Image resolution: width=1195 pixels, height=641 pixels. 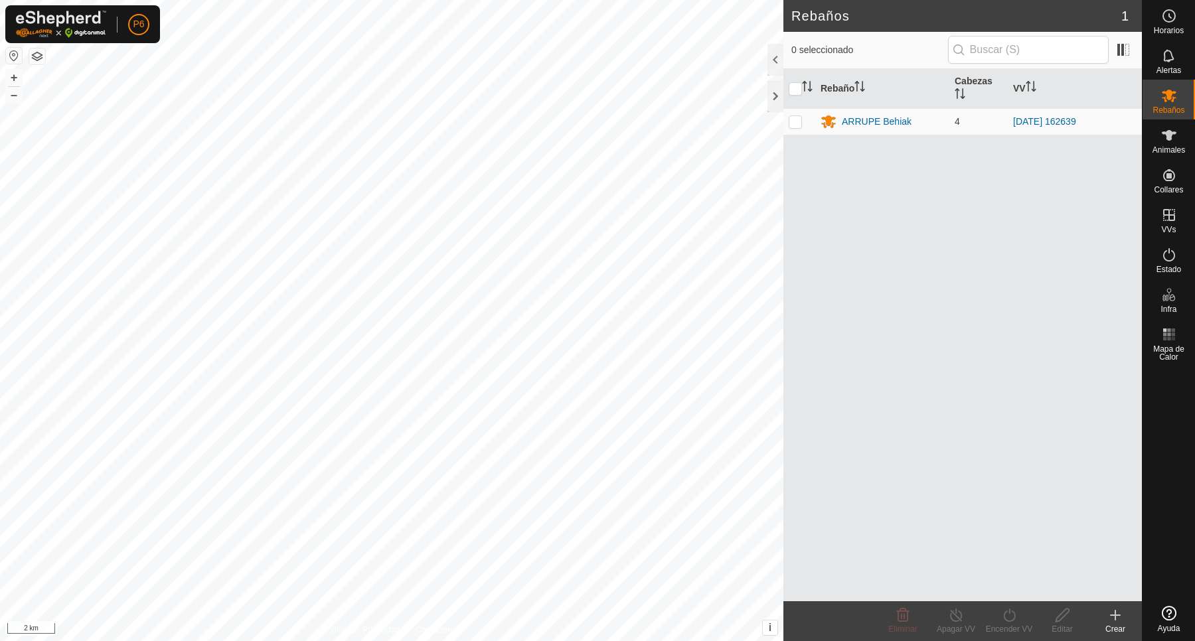 What do you see at coordinates (770, 627) in the screenshot?
I see `span: i` at bounding box center [770, 627].